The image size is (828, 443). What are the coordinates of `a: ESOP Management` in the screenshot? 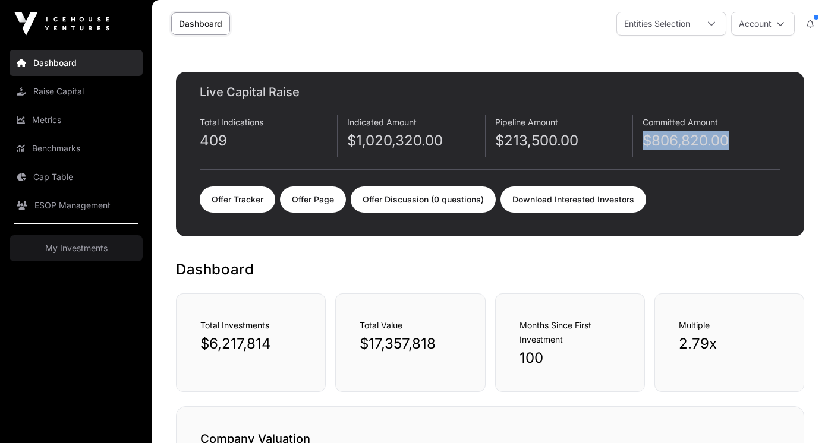 It's located at (76, 206).